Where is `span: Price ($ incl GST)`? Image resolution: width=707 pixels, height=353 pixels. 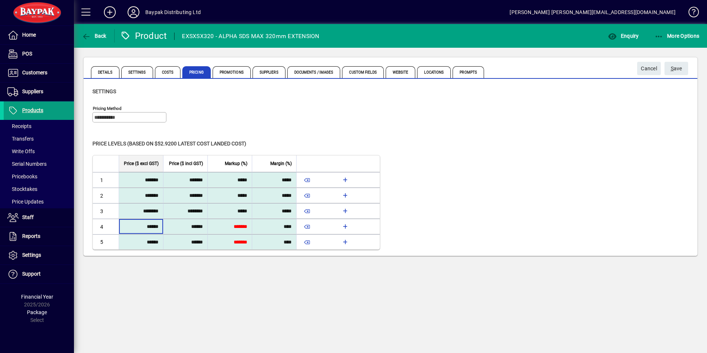
span: Price ($ incl GST) is located at coordinates (186, 163).